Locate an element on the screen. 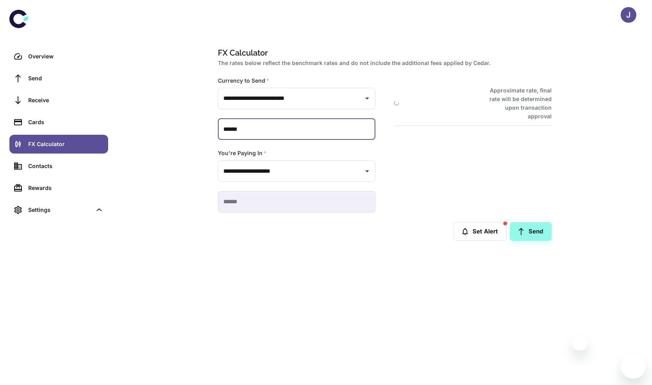  label: You're Paying In is located at coordinates (242, 153).